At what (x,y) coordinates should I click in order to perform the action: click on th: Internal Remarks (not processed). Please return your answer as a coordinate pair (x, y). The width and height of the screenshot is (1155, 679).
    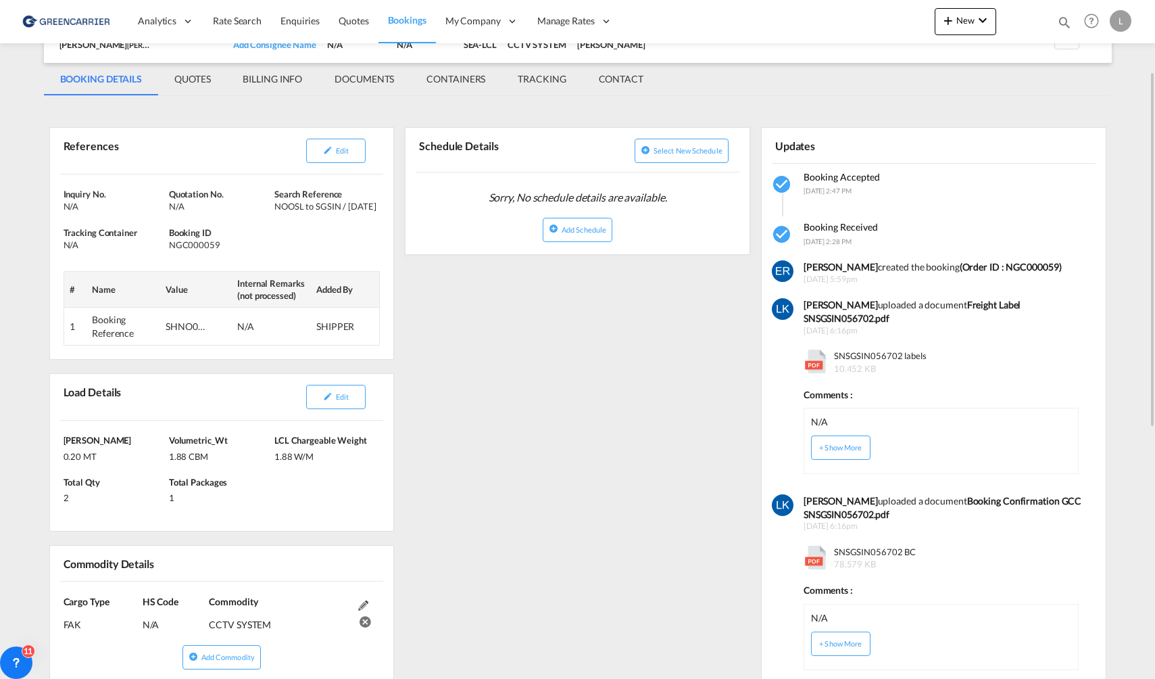
    Looking at the image, I should click on (271, 289).